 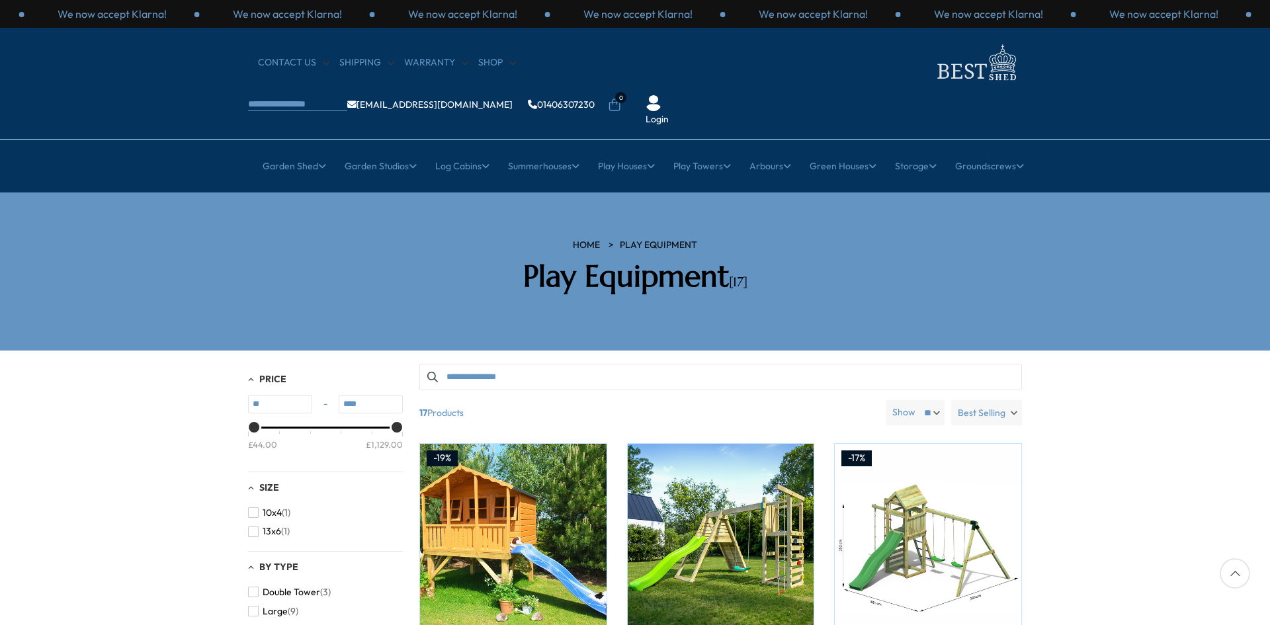 I want to click on button: 13x6, so click(x=268, y=531).